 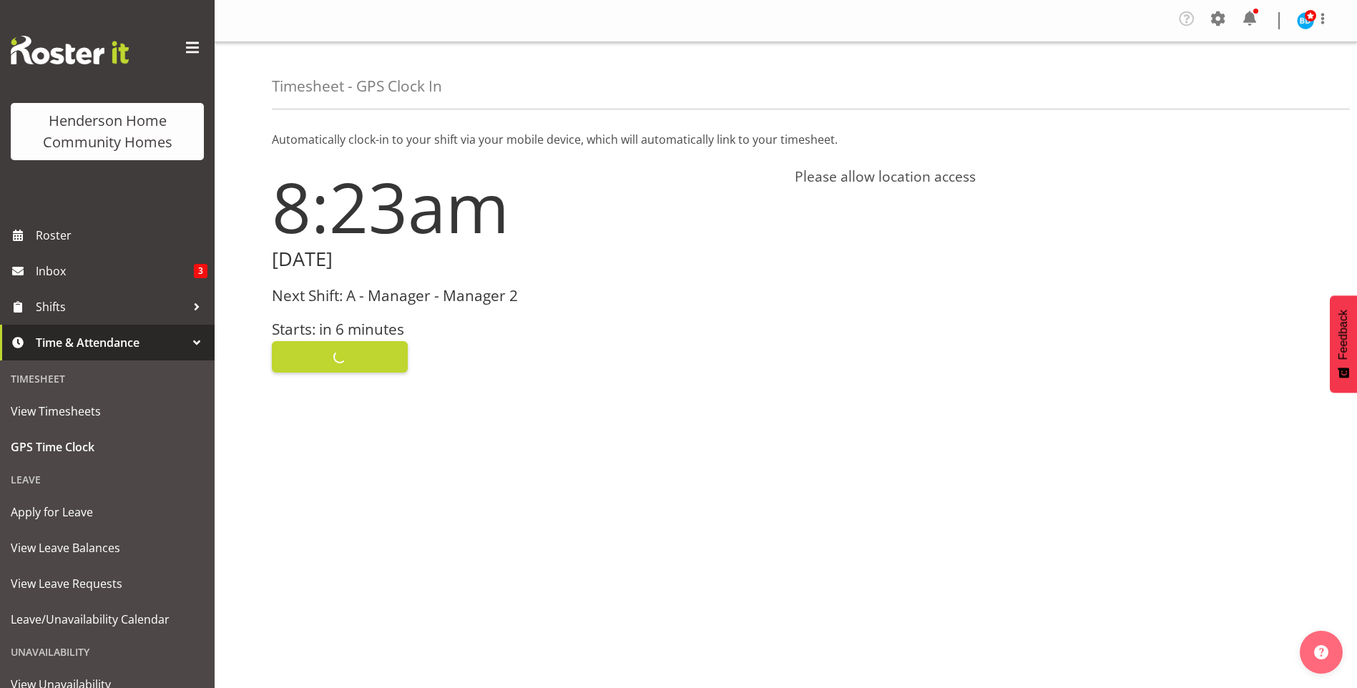 I want to click on div: Henderson Home Community Homes, so click(x=107, y=132).